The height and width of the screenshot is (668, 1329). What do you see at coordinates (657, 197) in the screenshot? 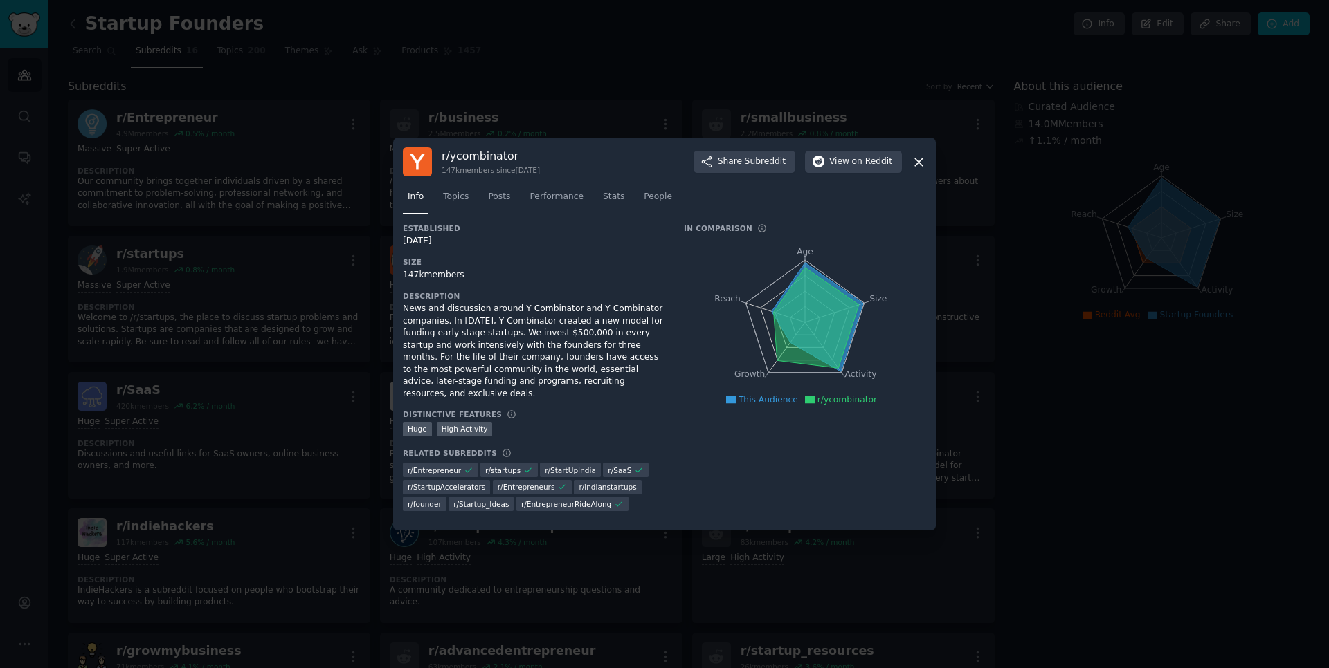
I see `span: People` at bounding box center [657, 197].